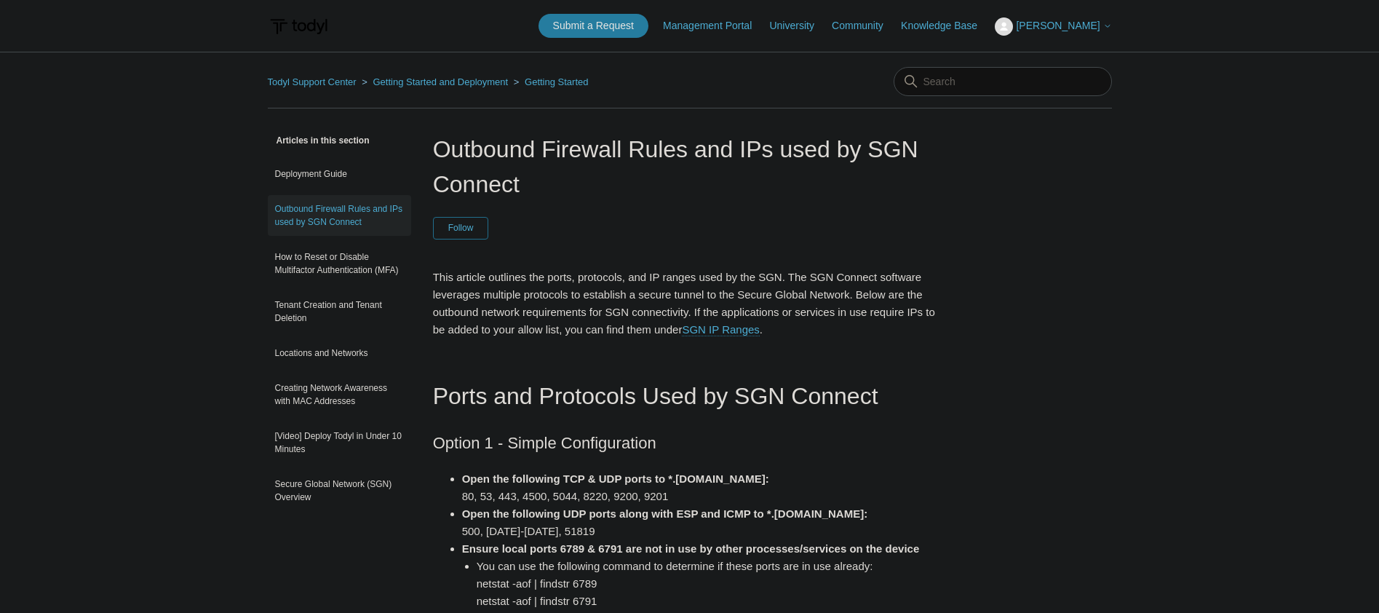 This screenshot has width=1379, height=613. Describe the element at coordinates (339, 443) in the screenshot. I see `a: [Video] Deploy Todyl in Under 10 Minutes` at that location.